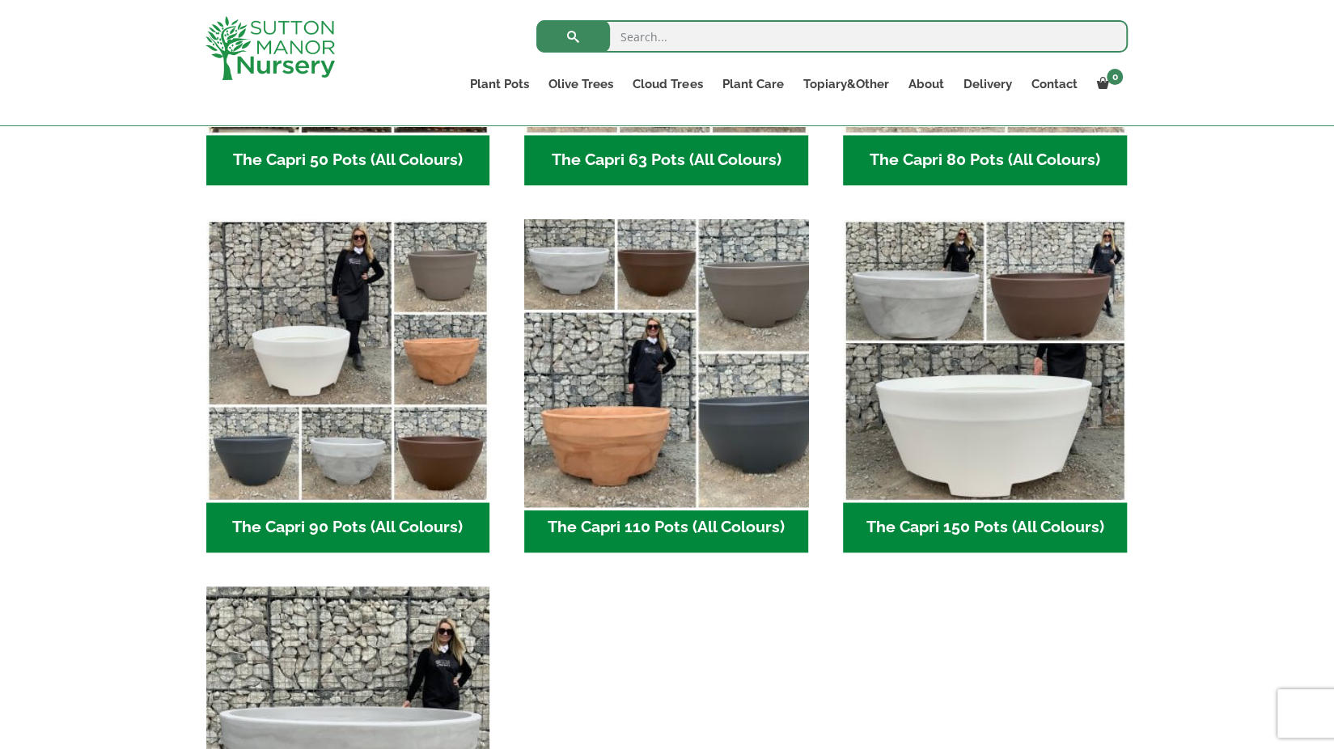 This screenshot has height=749, width=1334. What do you see at coordinates (831, 36) in the screenshot?
I see `input: Search...` at bounding box center [831, 36].